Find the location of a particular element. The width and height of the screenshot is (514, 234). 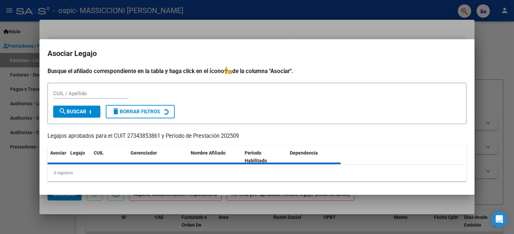

button: Borrar Filtros is located at coordinates (140, 111).